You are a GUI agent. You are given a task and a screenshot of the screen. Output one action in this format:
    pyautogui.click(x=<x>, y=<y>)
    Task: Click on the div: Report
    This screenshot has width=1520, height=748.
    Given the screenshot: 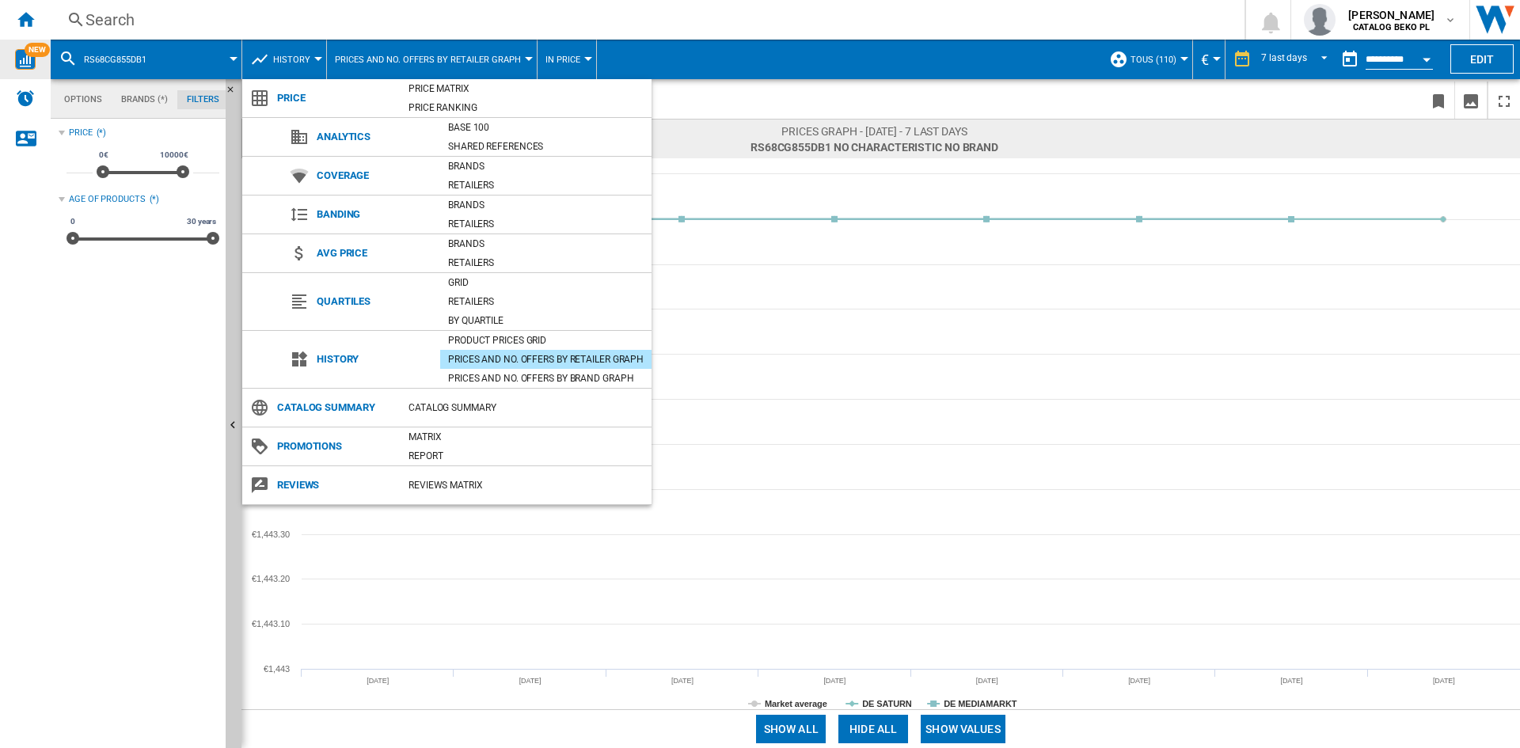 What is the action you would take?
    pyautogui.click(x=526, y=456)
    